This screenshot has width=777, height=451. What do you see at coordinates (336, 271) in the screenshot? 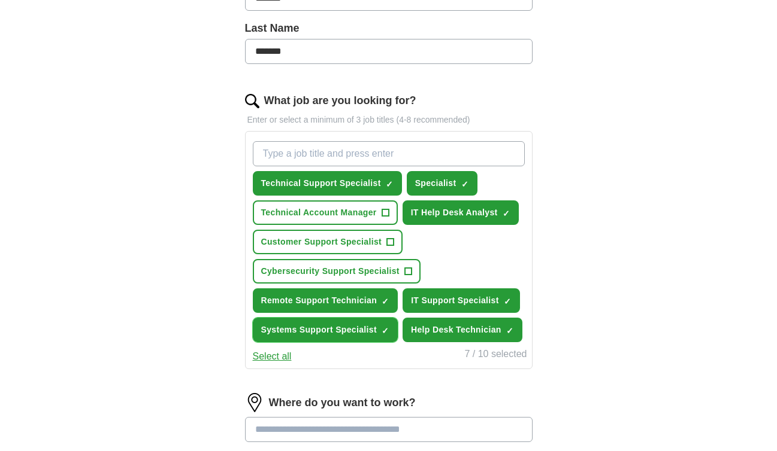
I see `button: Cybersecurity Support Specialist` at bounding box center [336, 271].